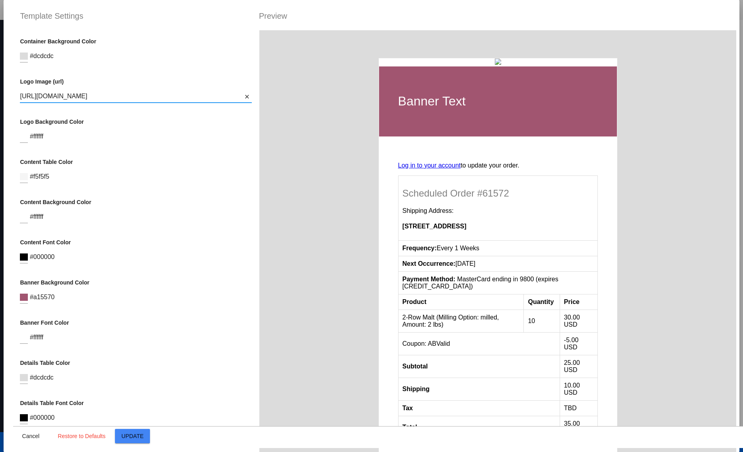  I want to click on button: Restore to Defaults, so click(82, 436).